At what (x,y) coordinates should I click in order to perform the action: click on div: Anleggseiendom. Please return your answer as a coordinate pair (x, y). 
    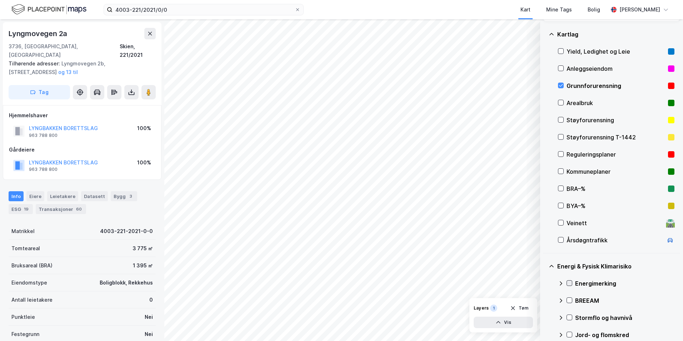
    Looking at the image, I should click on (616, 69).